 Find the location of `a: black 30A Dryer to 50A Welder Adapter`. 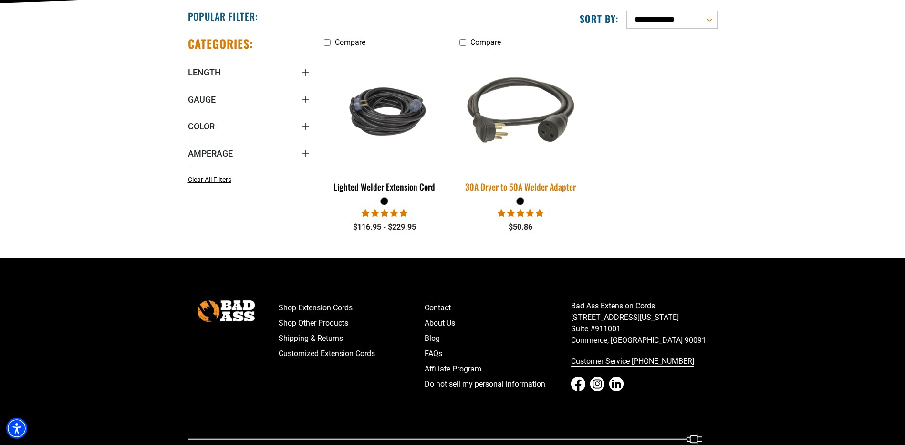

a: black 30A Dryer to 50A Welder Adapter is located at coordinates (520, 124).